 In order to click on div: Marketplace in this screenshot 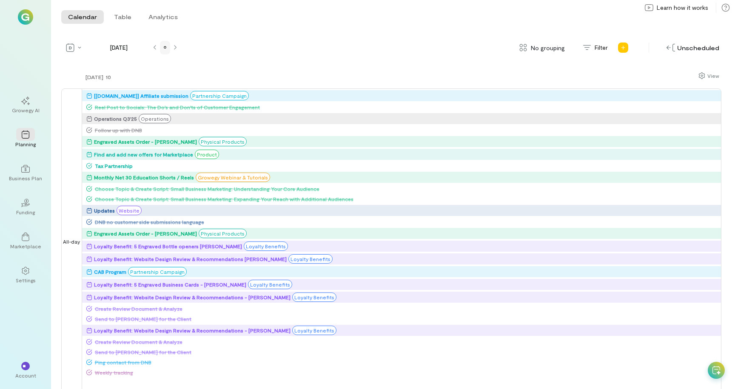, I will do `click(26, 246)`.